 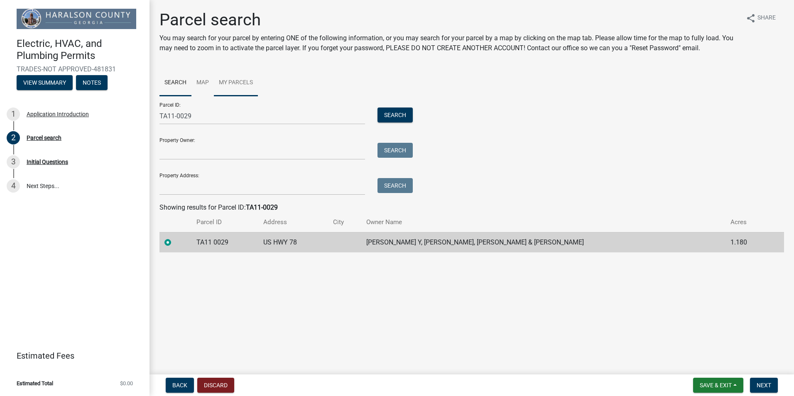 I want to click on a: Map, so click(x=203, y=83).